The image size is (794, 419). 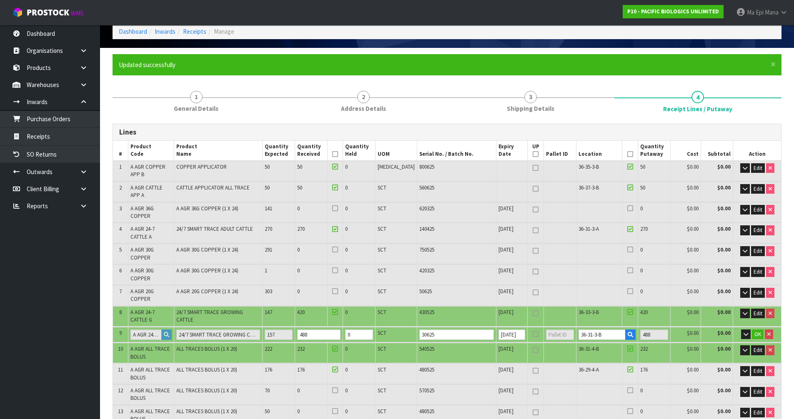 I want to click on span: 800625, so click(x=427, y=167).